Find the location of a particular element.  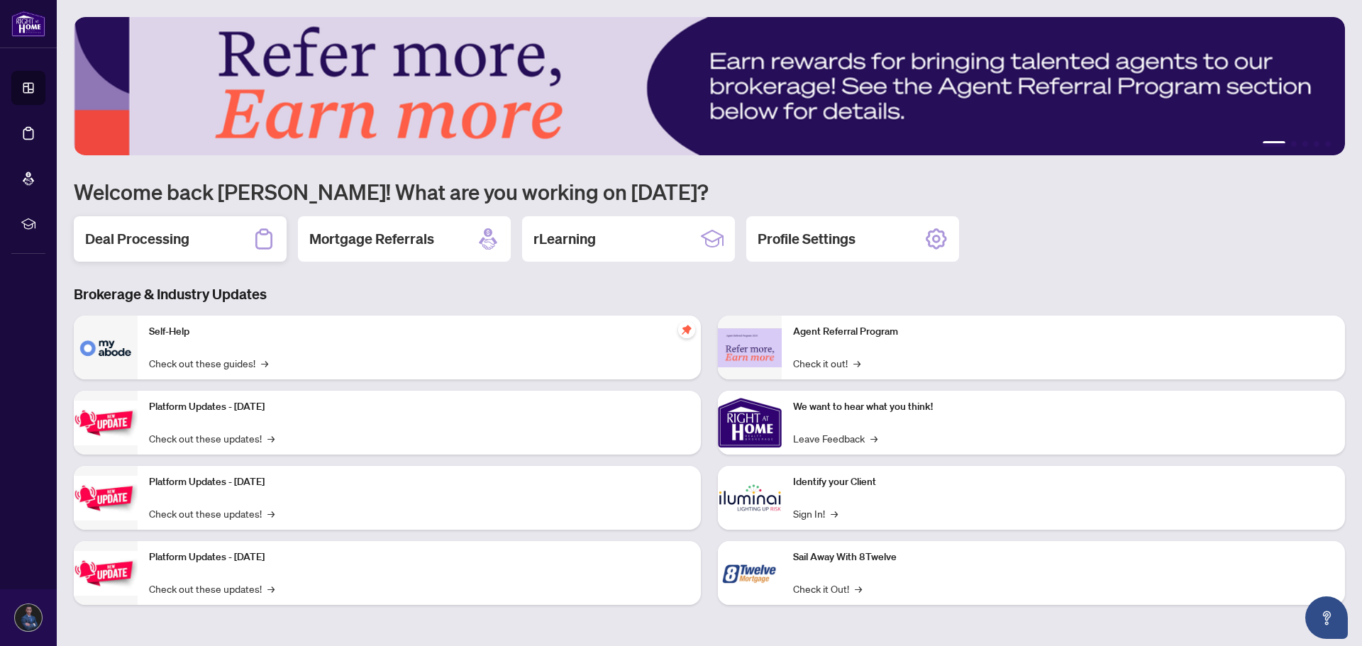

p: Sail Away With 8Twelve is located at coordinates (1063, 558).